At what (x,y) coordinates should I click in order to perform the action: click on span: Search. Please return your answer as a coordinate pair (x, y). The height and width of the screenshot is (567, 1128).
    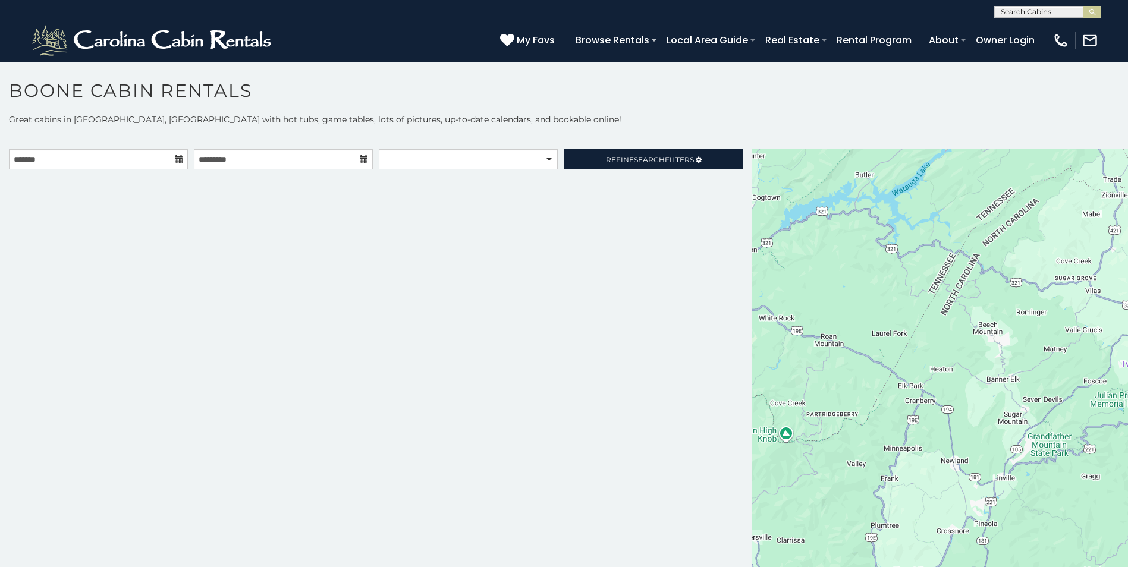
    Looking at the image, I should click on (649, 159).